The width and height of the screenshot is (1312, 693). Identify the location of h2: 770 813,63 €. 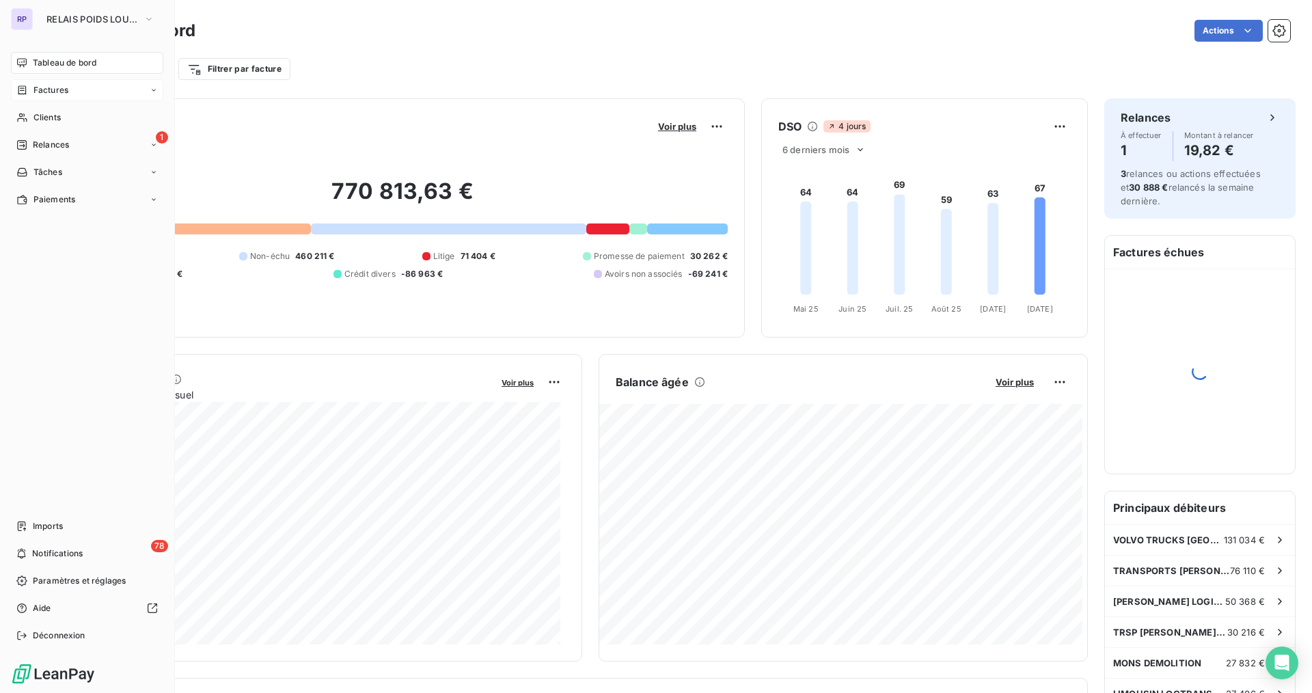
(403, 198).